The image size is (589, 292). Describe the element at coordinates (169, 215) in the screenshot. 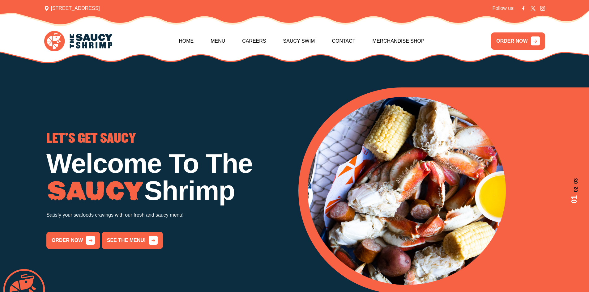

I see `p: Satisfy your seafoods cravings with our fresh and saucy menu!` at that location.